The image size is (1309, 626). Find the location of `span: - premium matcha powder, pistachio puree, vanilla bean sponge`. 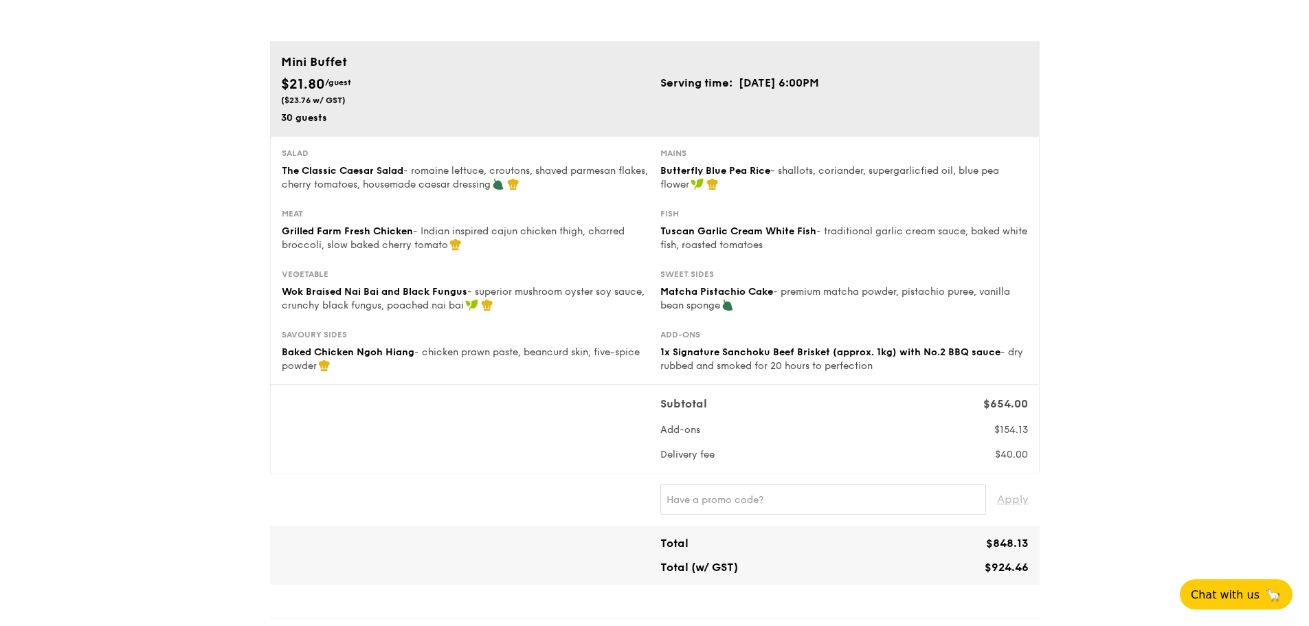

span: - premium matcha powder, pistachio puree, vanilla bean sponge is located at coordinates (835, 298).